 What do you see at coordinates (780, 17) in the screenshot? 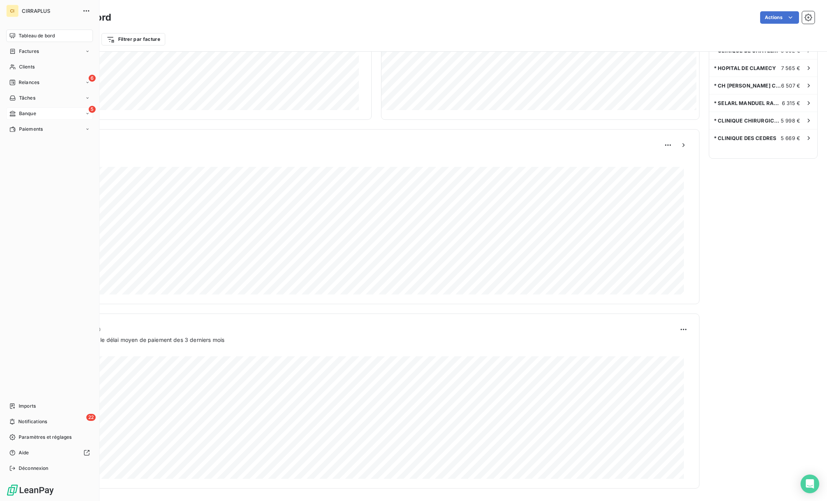
I see `button: Actions` at bounding box center [780, 17].